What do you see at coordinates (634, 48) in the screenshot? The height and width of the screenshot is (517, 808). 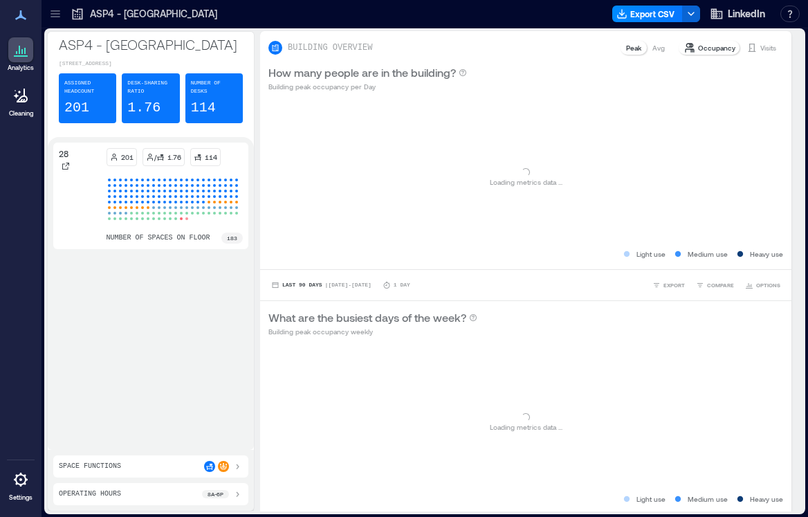 I see `p: Peak` at bounding box center [634, 48].